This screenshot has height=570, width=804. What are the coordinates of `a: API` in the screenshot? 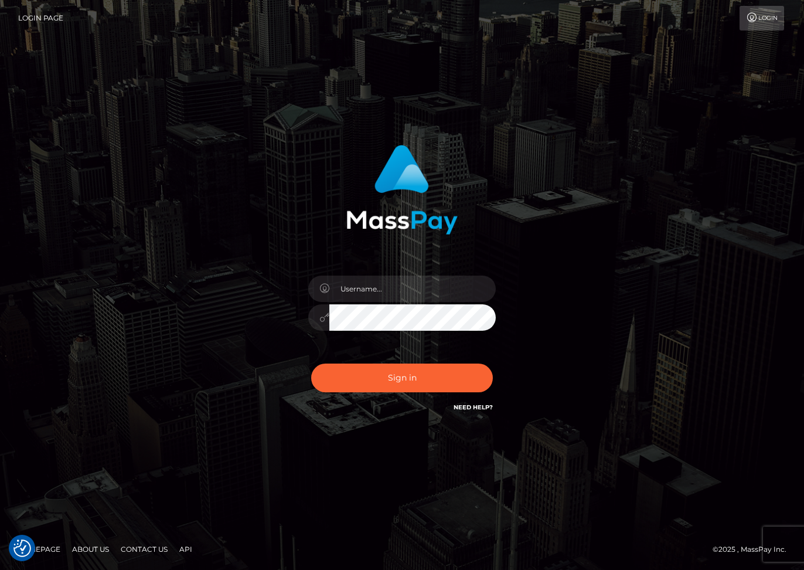 It's located at (186, 548).